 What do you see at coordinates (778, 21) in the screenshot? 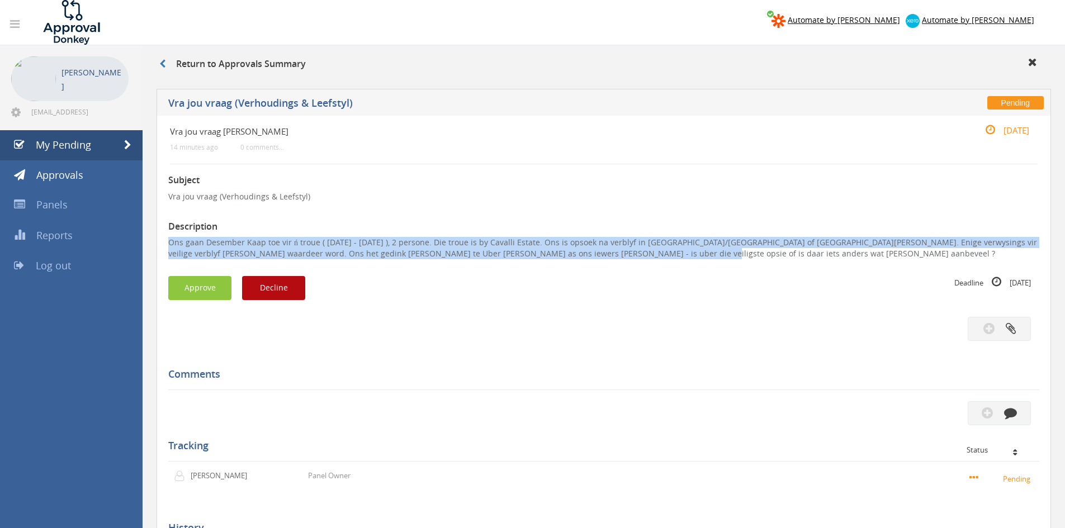
I see `img: zapier-logomark.png` at bounding box center [778, 21].